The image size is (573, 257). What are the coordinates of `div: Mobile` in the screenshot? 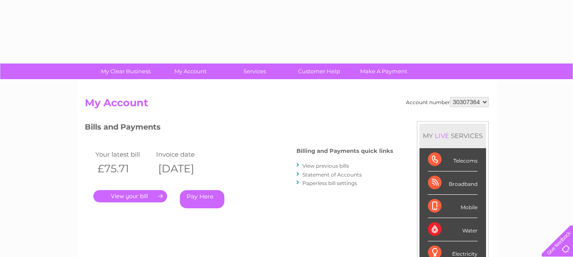 It's located at (452, 206).